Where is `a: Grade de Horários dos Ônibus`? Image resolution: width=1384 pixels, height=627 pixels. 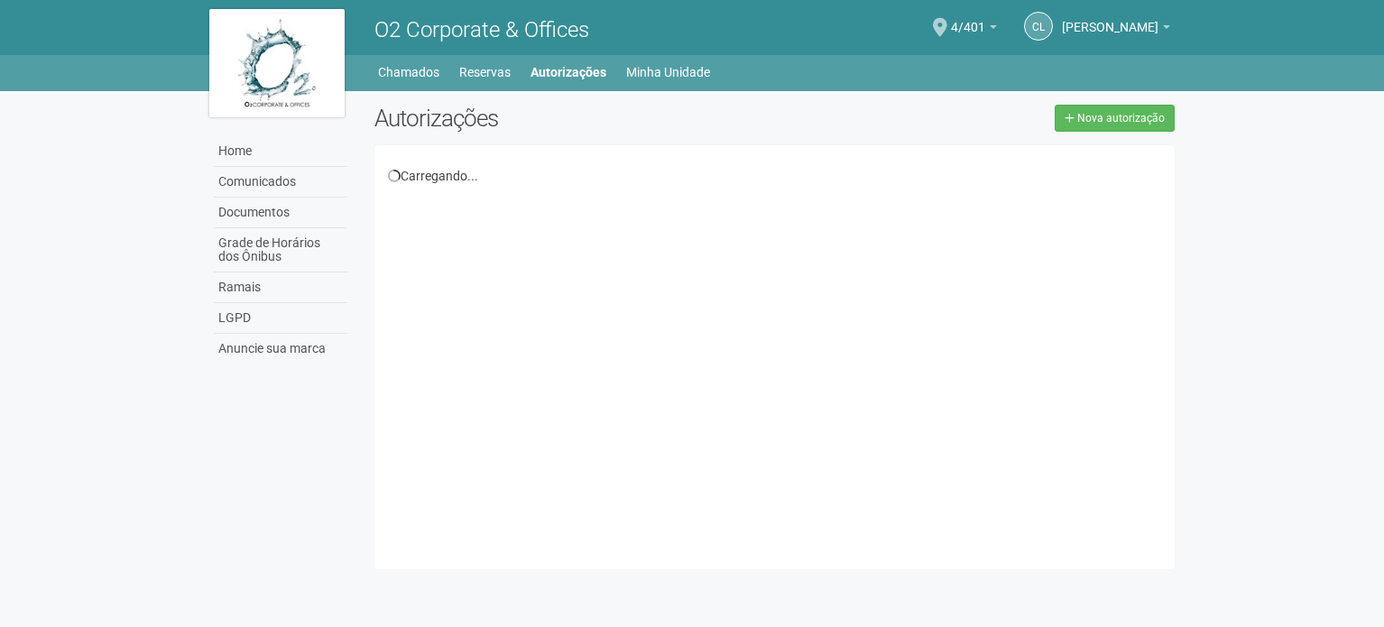 a: Grade de Horários dos Ônibus is located at coordinates (281, 250).